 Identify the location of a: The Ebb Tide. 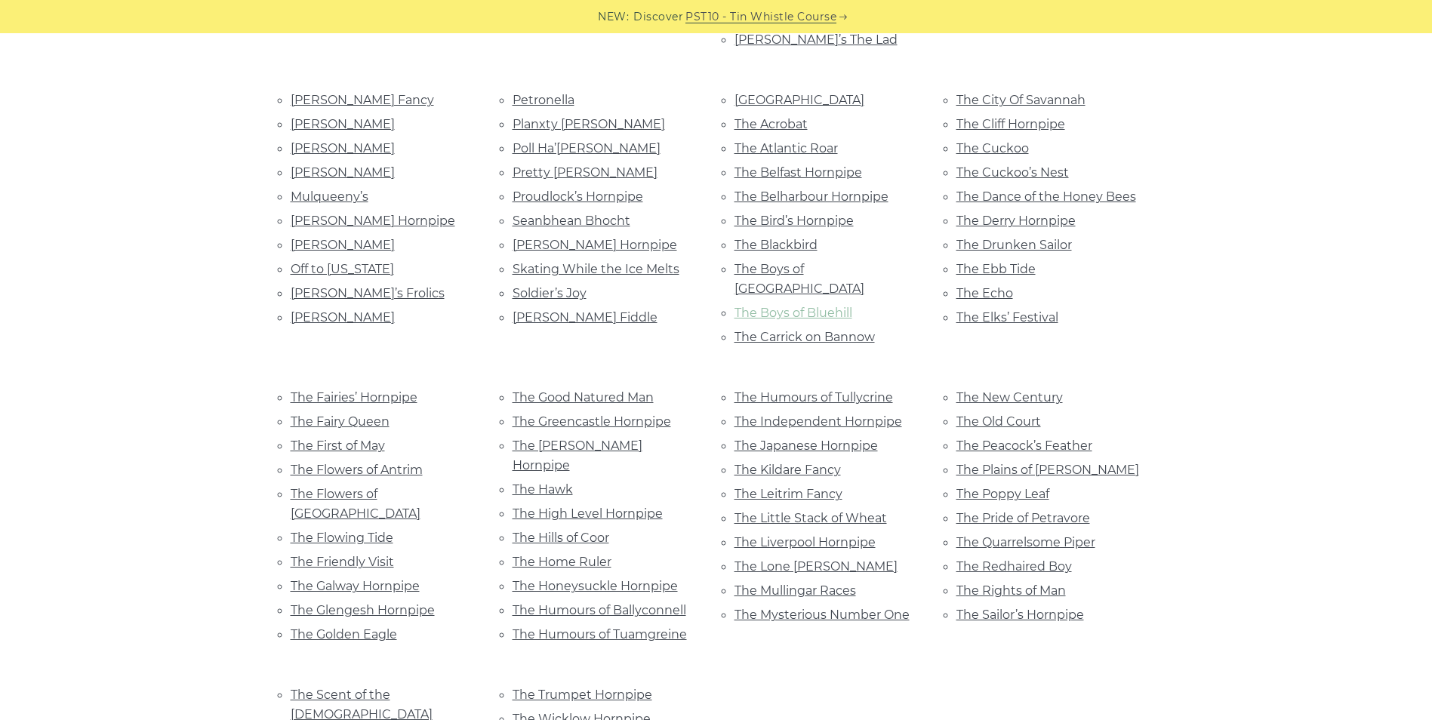
(996, 269).